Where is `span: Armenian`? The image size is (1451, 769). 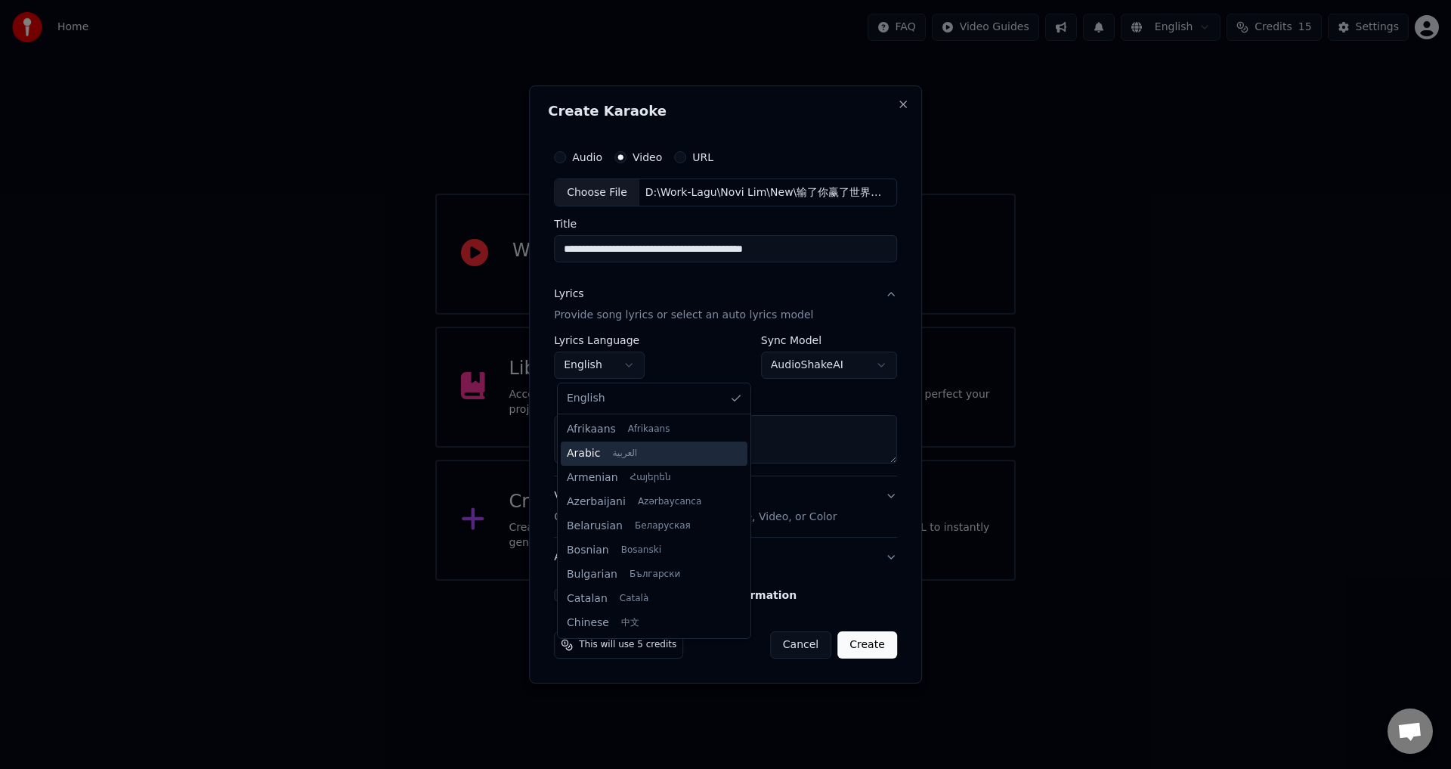 span: Armenian is located at coordinates (593, 478).